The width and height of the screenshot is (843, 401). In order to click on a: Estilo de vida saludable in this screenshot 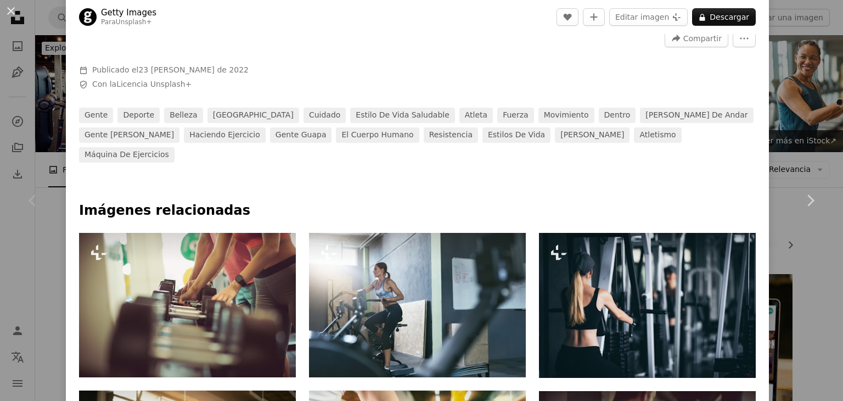, I will do `click(402, 115)`.